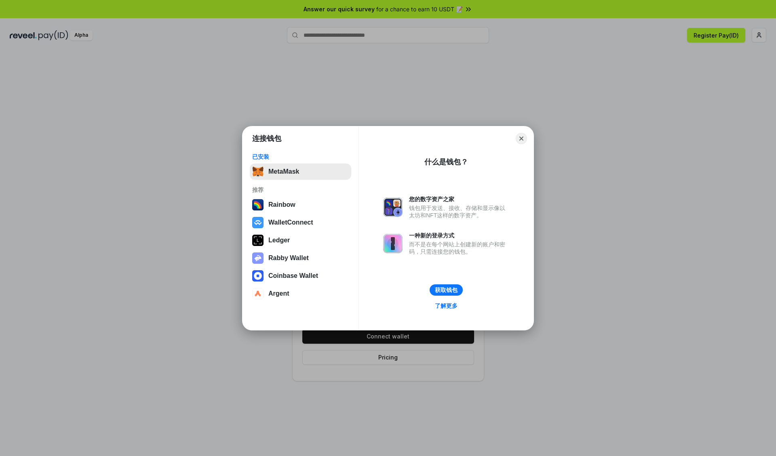  Describe the element at coordinates (459, 212) in the screenshot. I see `div: 钱包用于发送、接收、存储和显示像以太坊和NFT这样的数字资产。` at that location.